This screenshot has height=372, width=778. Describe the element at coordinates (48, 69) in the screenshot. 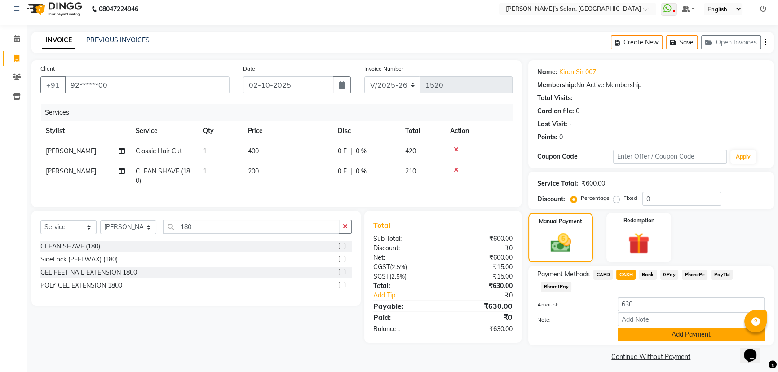

I see `label: Client` at that location.